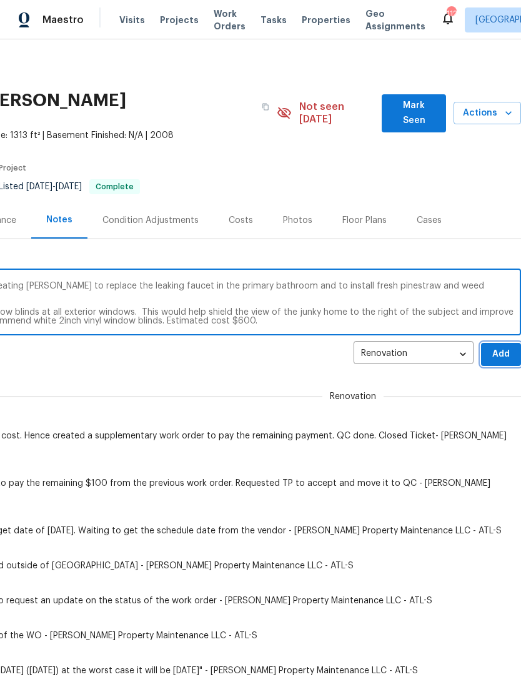 This screenshot has width=521, height=677. What do you see at coordinates (266, 107) in the screenshot?
I see `button: Copy Address` at bounding box center [266, 107].